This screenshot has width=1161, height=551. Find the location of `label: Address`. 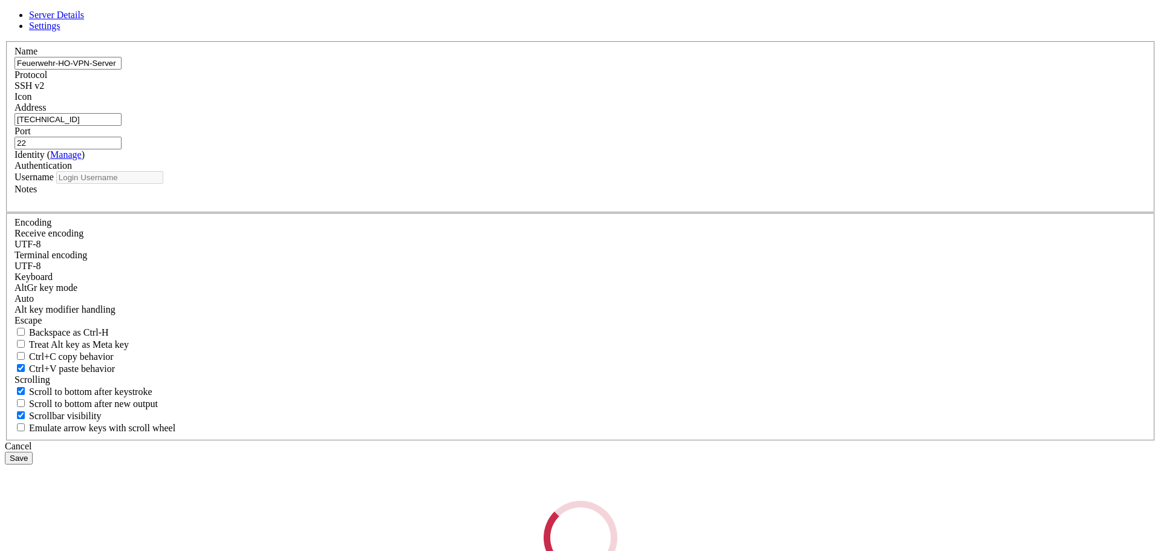

label: Address is located at coordinates (30, 107).